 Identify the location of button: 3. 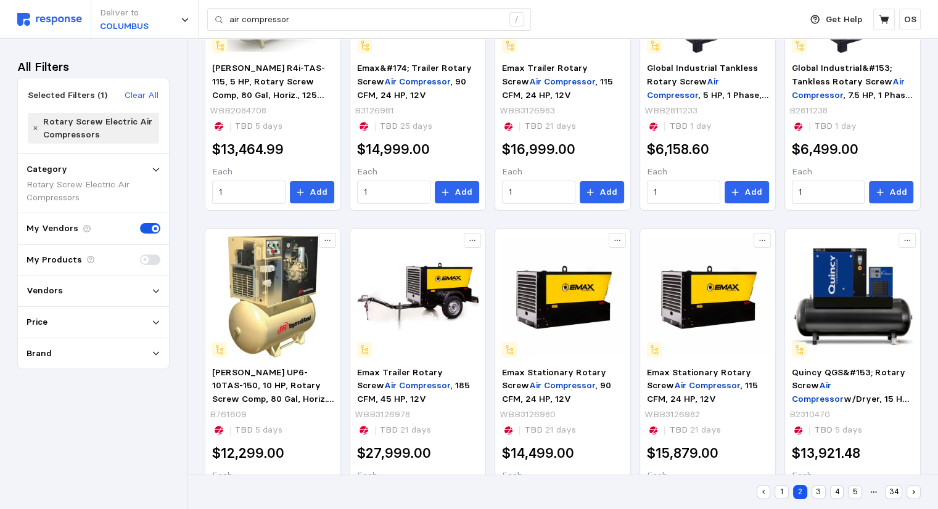
(818, 492).